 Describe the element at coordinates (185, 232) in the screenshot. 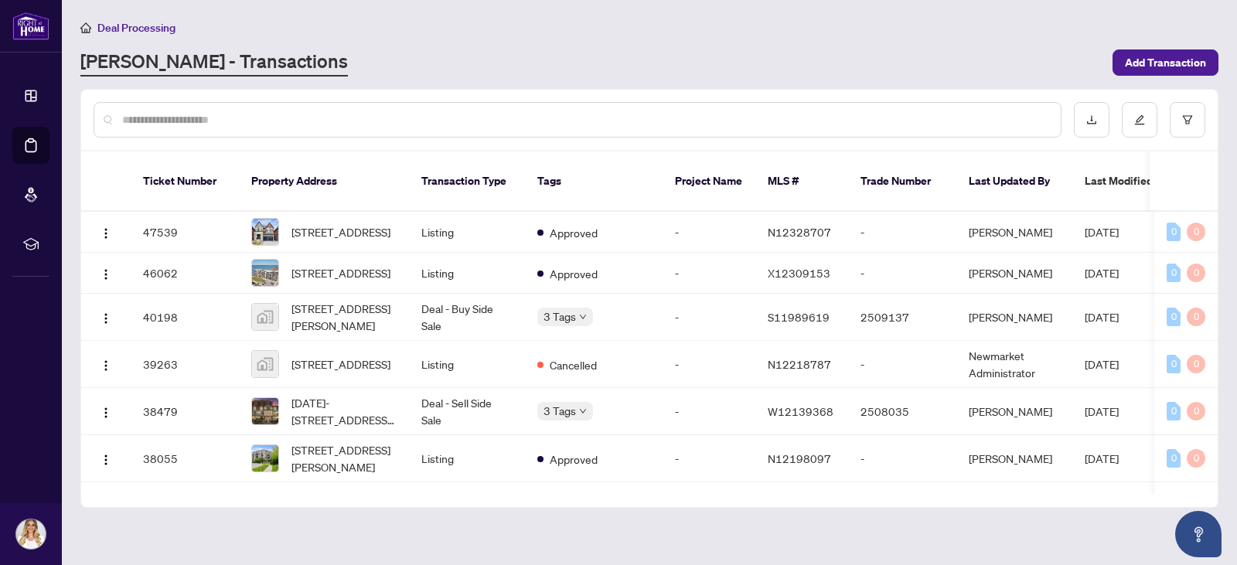

I see `td: 47539` at that location.